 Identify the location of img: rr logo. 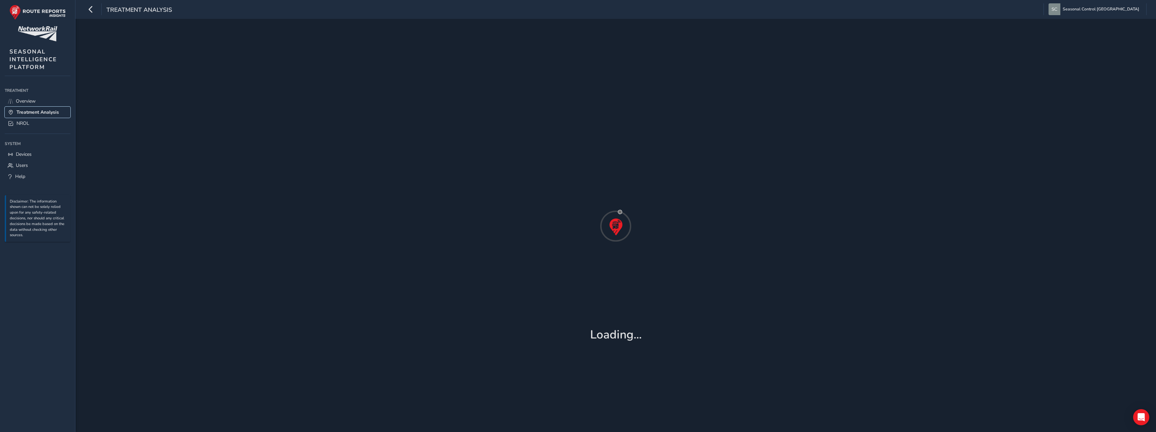
(37, 12).